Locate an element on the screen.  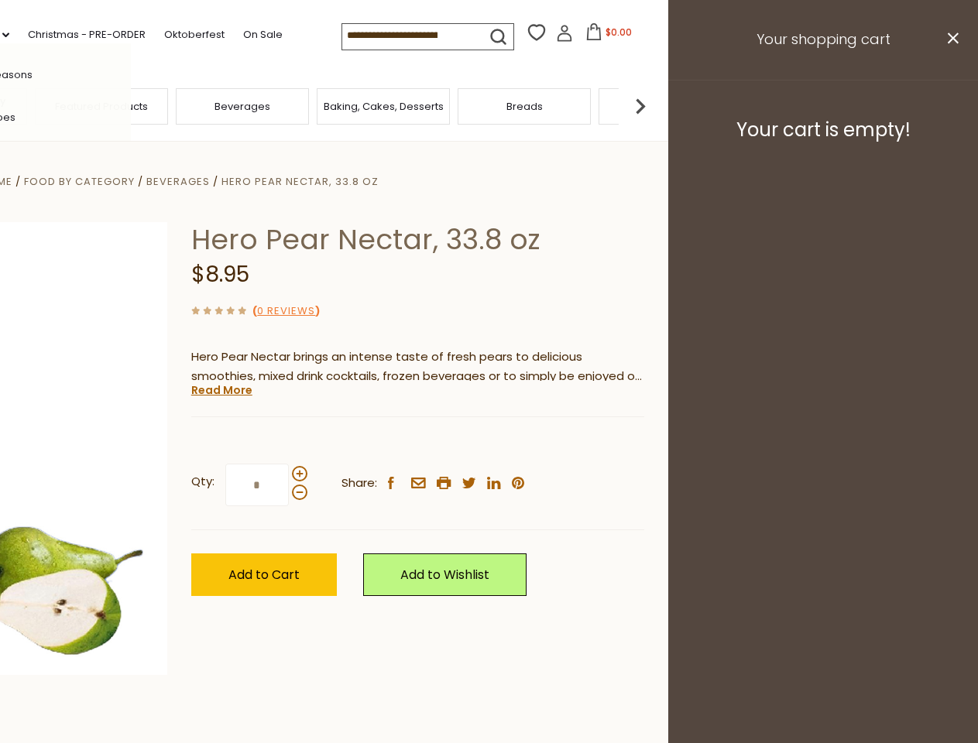
a: Add to Wishlist is located at coordinates (444, 575).